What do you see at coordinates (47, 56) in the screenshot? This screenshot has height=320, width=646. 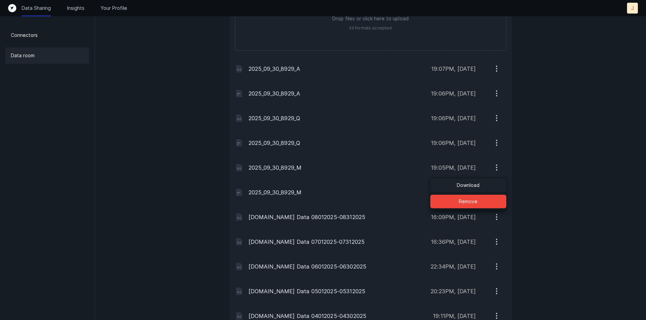 I see `a: Data room` at bounding box center [47, 56].